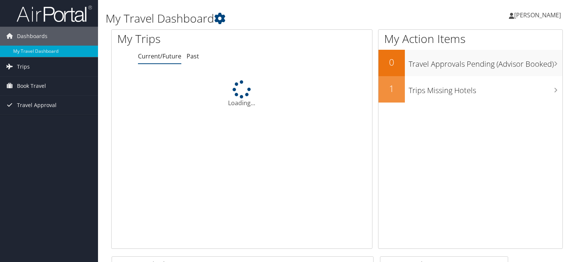  What do you see at coordinates (471, 63) in the screenshot?
I see `a: 0Travel Approvals Pending (Advisor Booked)` at bounding box center [471, 63].